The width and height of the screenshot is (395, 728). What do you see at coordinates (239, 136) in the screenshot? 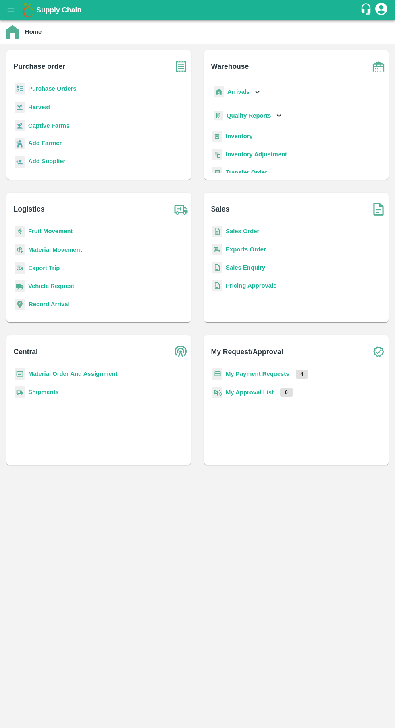
I see `b: Inventory` at bounding box center [239, 136].